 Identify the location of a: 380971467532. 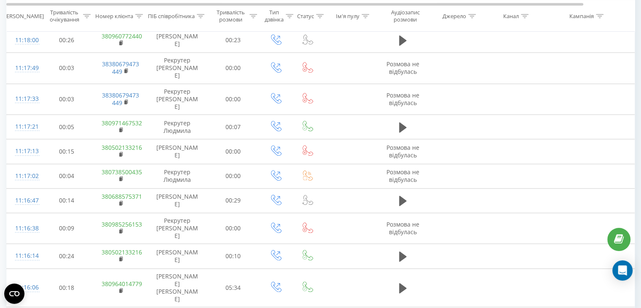
(122, 123).